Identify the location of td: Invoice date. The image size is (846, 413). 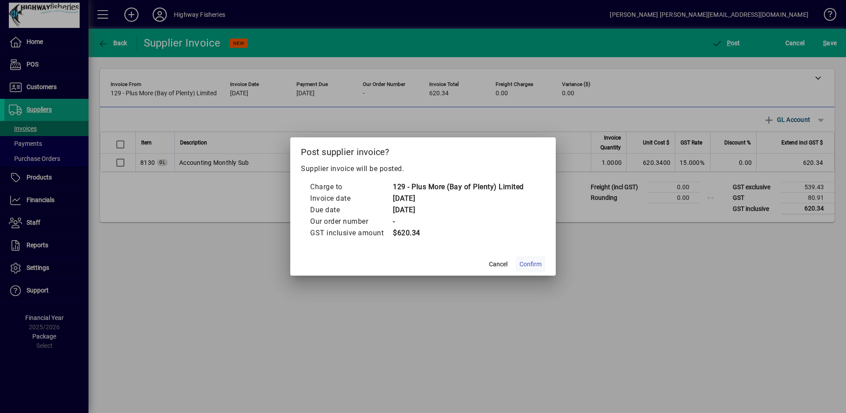
(351, 198).